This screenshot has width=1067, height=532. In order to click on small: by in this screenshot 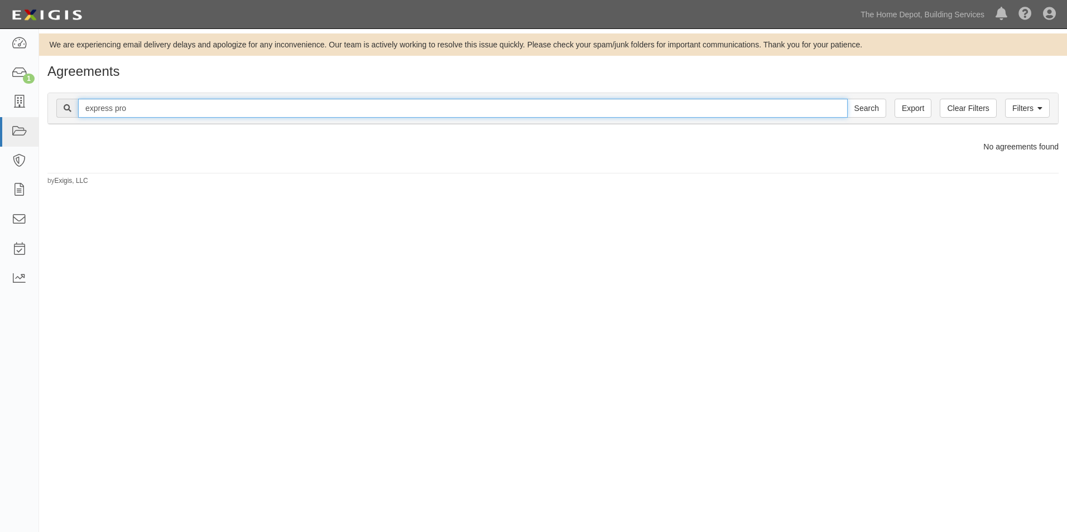, I will do `click(68, 181)`.